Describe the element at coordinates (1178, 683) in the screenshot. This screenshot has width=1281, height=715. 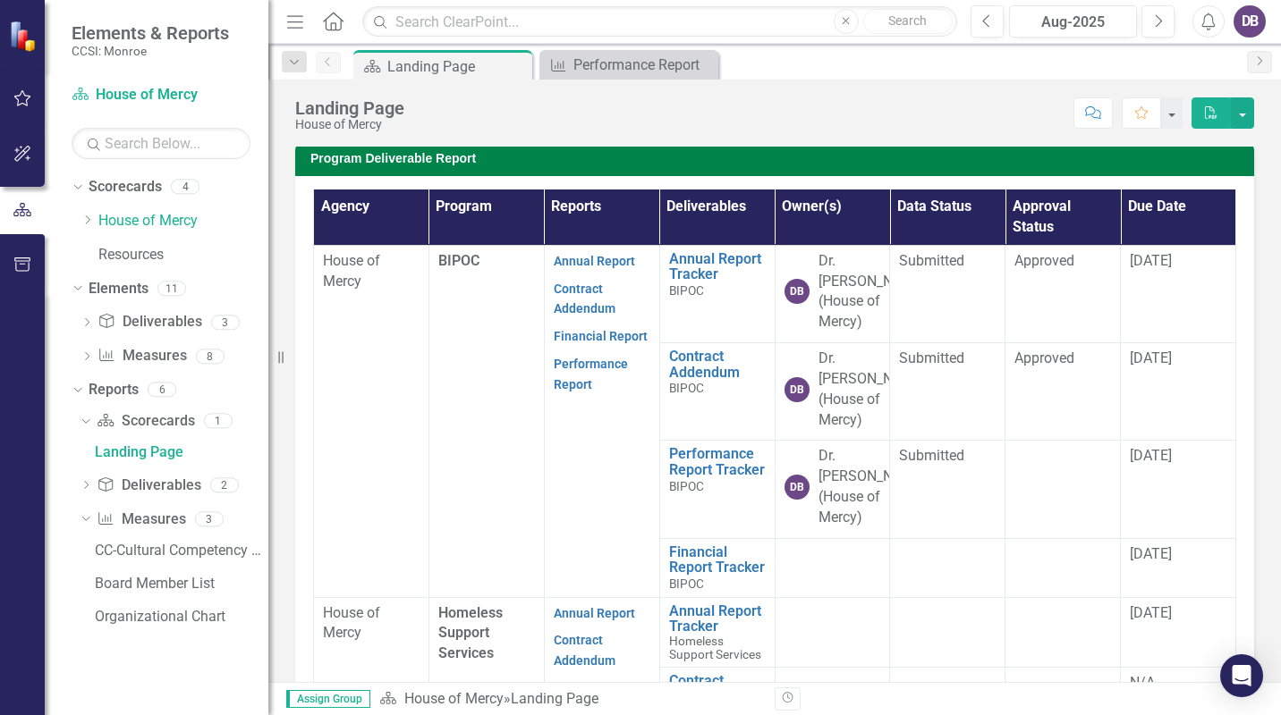
I see `div: N/A` at that location.